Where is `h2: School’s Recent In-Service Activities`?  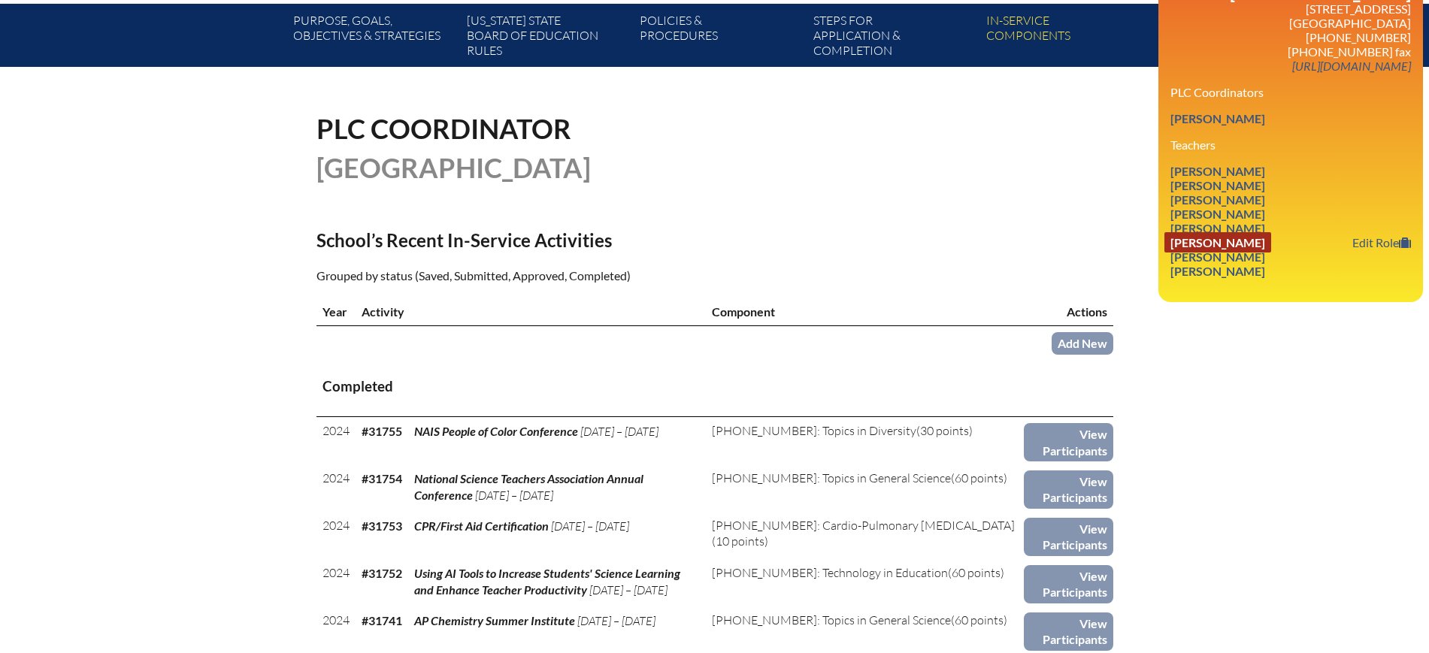
h2: School’s Recent In-Service Activities is located at coordinates (581, 240).